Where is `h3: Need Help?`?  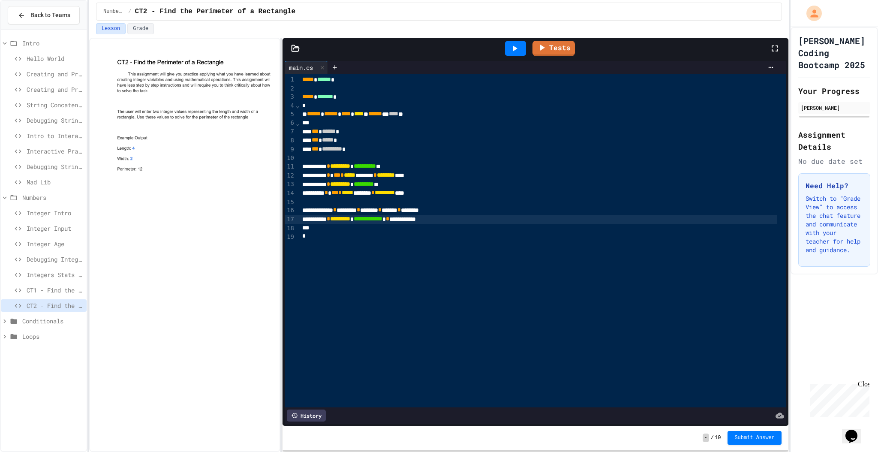 h3: Need Help? is located at coordinates (834, 186).